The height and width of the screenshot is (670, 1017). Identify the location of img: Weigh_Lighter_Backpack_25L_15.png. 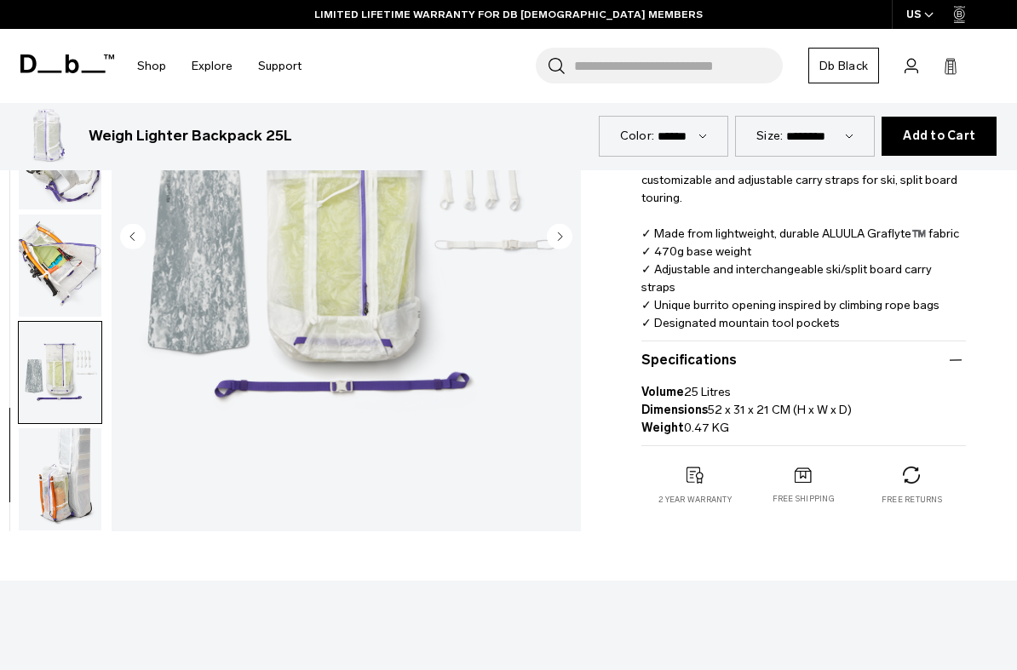
(60, 372).